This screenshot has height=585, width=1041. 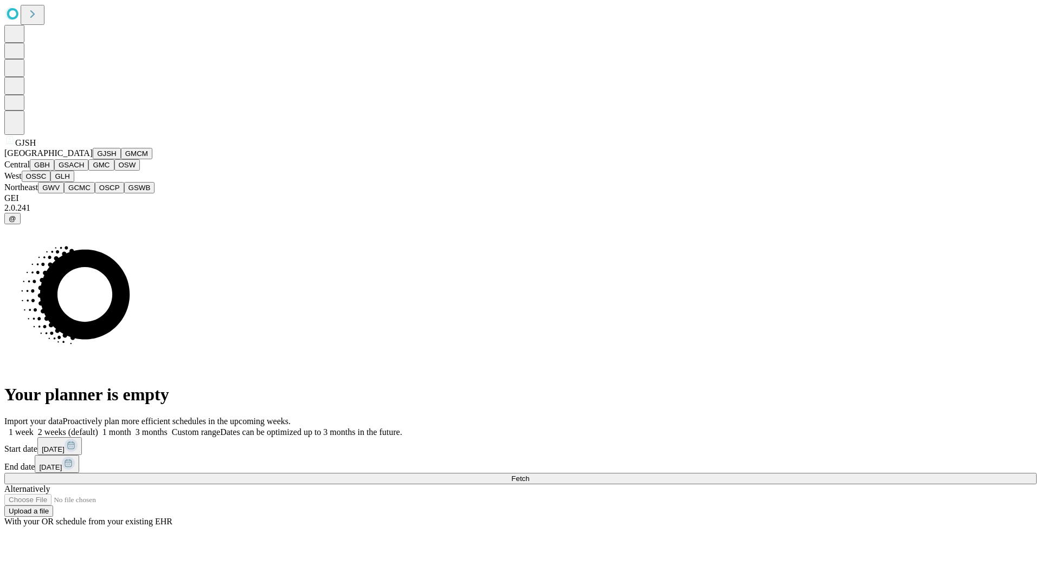 What do you see at coordinates (21, 187) in the screenshot?
I see `span: Northeast` at bounding box center [21, 187].